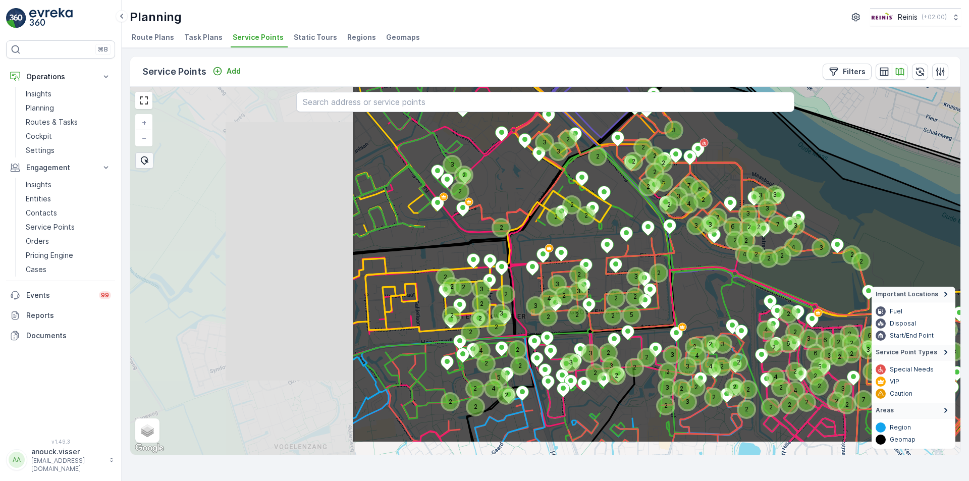  I want to click on button: Operations, so click(61, 77).